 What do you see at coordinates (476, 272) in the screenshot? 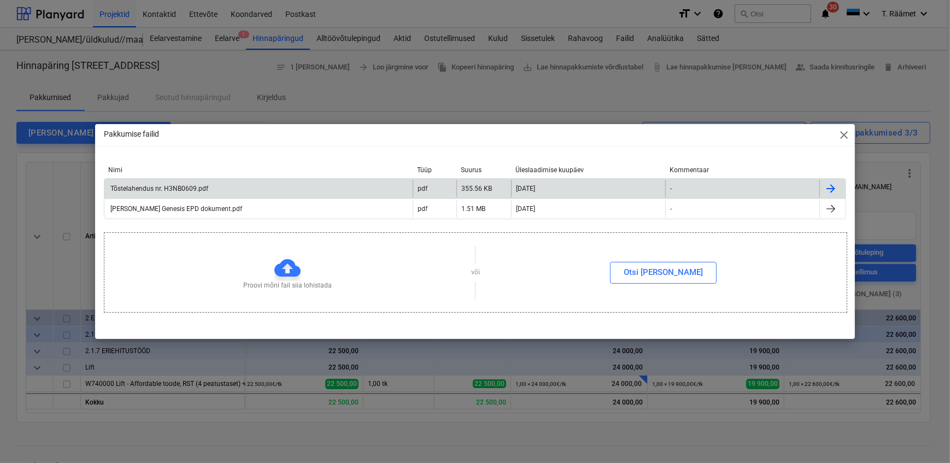
I see `p: või` at bounding box center [476, 272].